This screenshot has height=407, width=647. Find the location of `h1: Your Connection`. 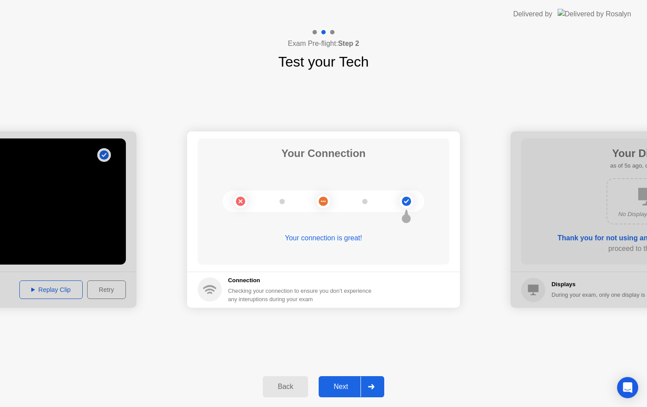

h1: Your Connection is located at coordinates (324, 153).